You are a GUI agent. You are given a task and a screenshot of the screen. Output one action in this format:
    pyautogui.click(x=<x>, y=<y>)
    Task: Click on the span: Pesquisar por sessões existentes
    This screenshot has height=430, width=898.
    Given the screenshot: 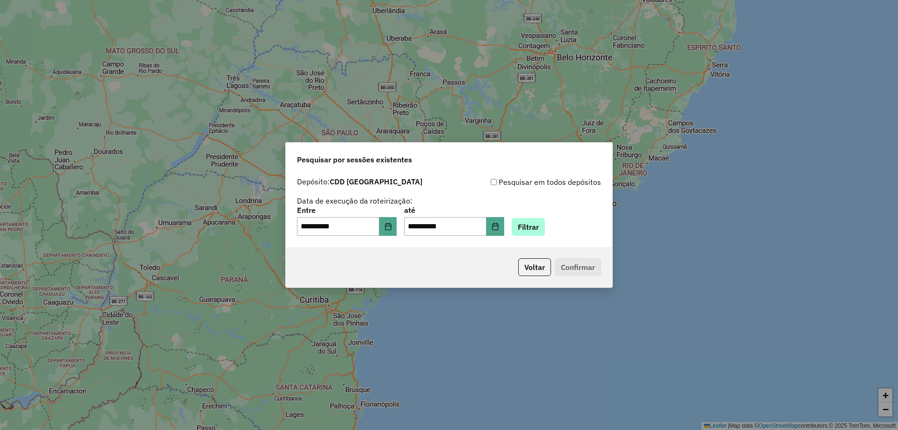 What is the action you would take?
    pyautogui.click(x=354, y=159)
    